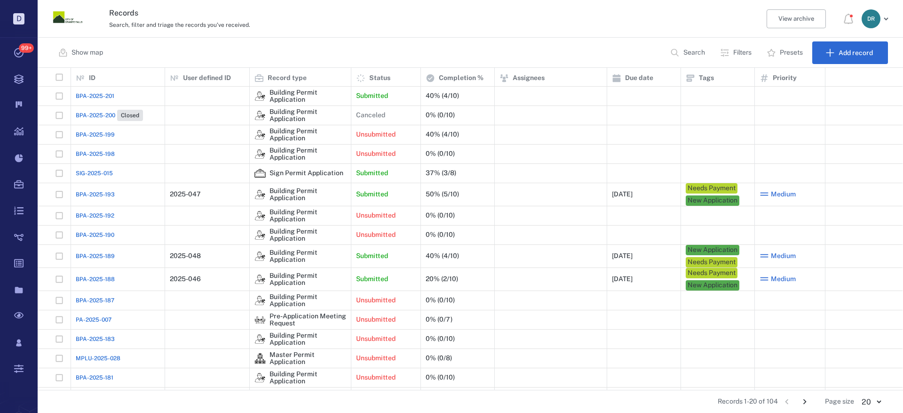  Describe the element at coordinates (260, 319) in the screenshot. I see `img: icon Pre-Application Meeting Request` at that location.